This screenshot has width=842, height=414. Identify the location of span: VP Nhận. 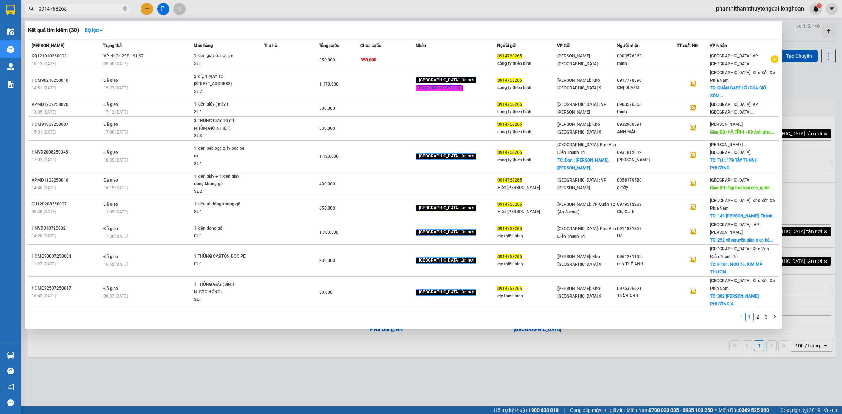
(718, 46).